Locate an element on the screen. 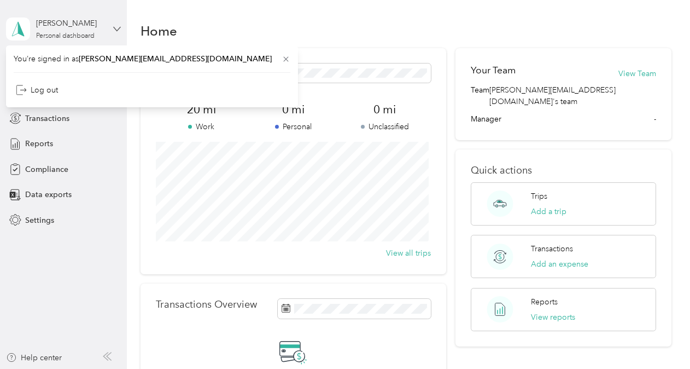 This screenshot has width=690, height=369. p: Transactions is located at coordinates (552, 248).